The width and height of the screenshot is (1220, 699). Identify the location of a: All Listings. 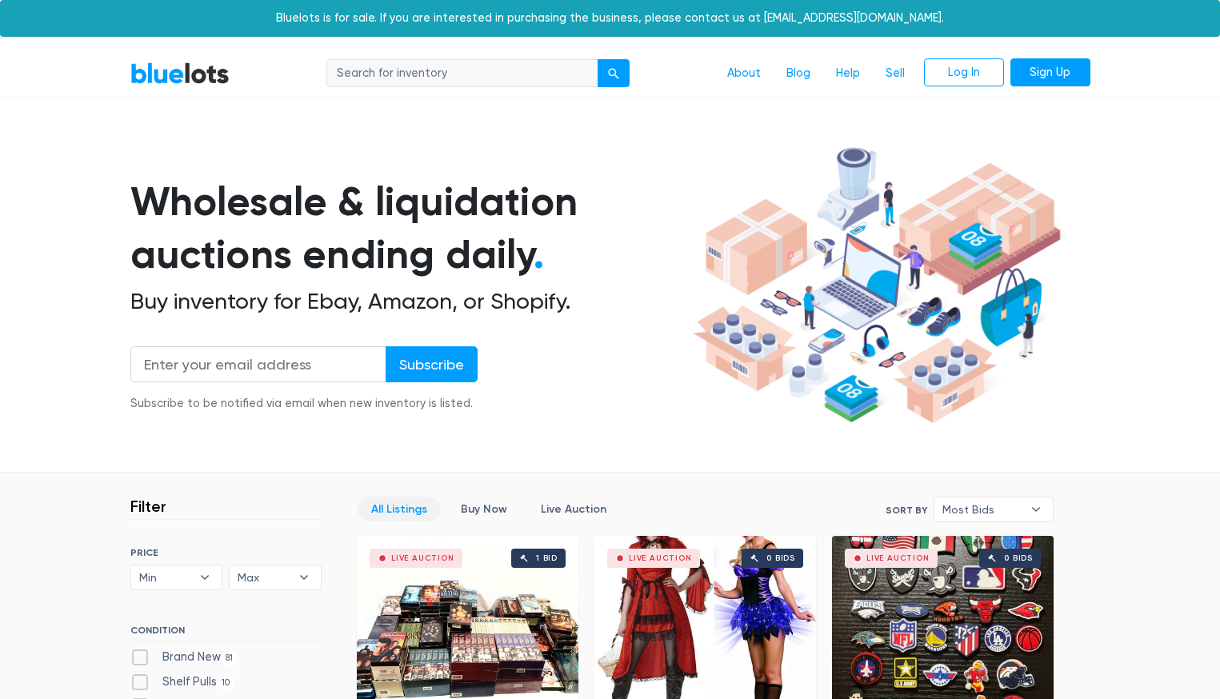
(399, 509).